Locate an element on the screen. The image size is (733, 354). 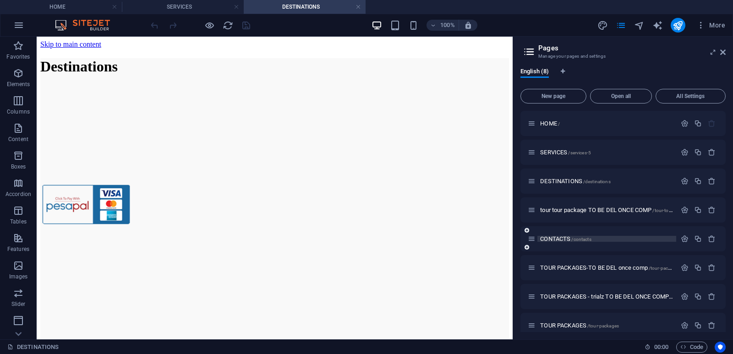
button: Open all is located at coordinates (621, 96).